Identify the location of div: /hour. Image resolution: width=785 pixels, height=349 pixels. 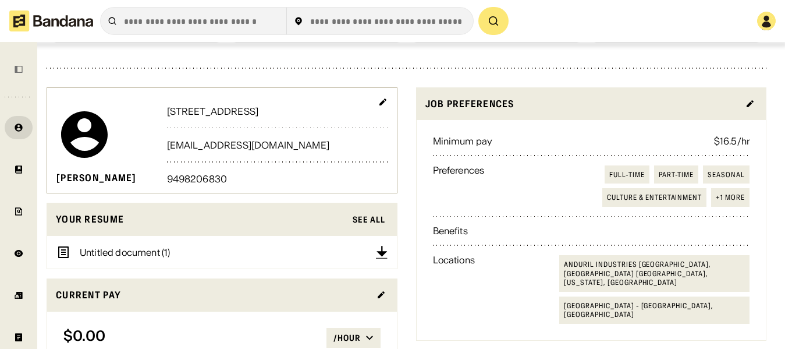
(347, 338).